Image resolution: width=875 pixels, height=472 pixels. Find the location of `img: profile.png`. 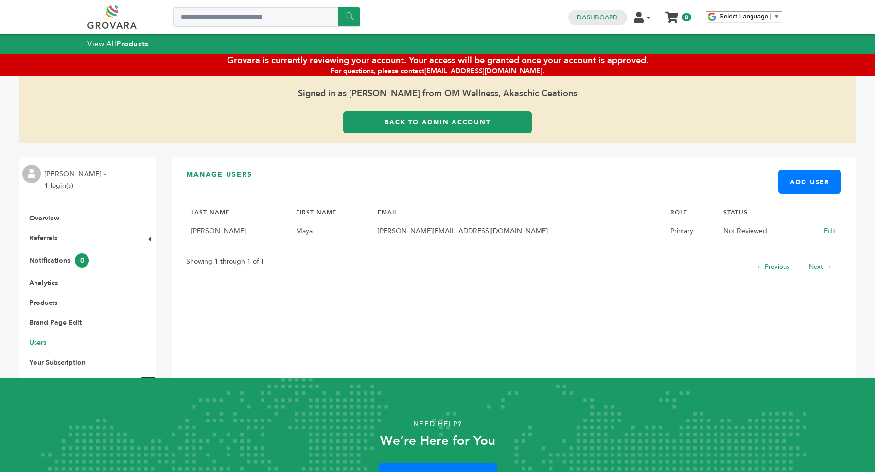

img: profile.png is located at coordinates (32, 174).